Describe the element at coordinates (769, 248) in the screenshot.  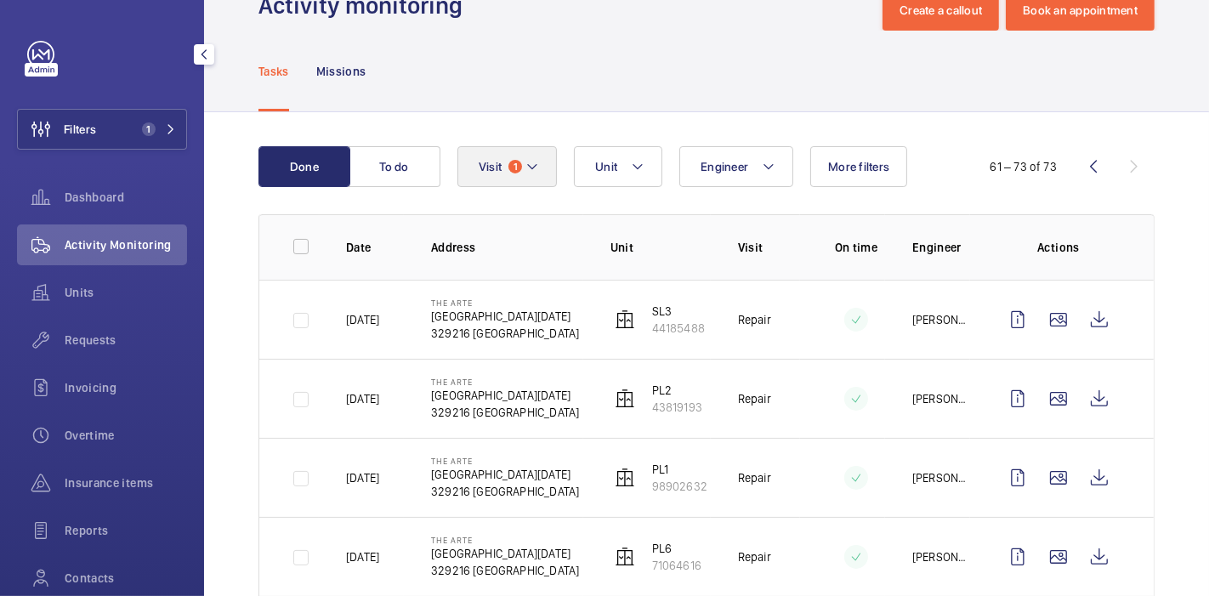
I see `p: Visit` at that location.